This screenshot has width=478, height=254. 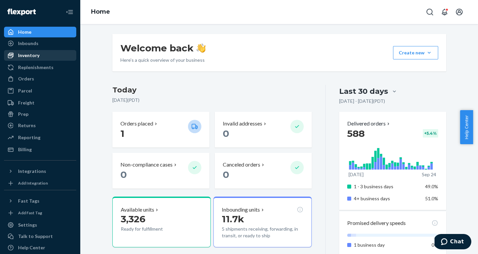 I want to click on span: 11.7k, so click(x=233, y=219).